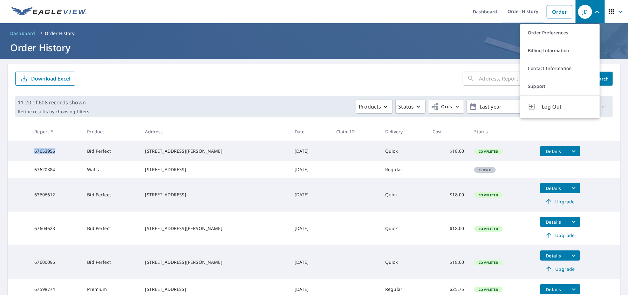  I want to click on th: Report #, so click(56, 131).